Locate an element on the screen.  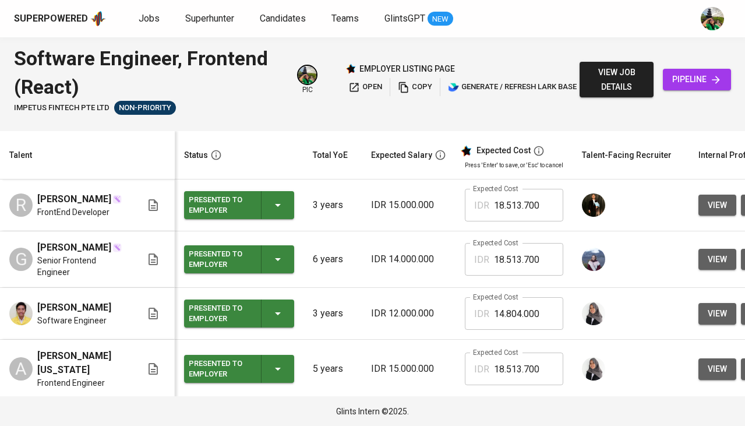
img: app logo is located at coordinates (98, 19).